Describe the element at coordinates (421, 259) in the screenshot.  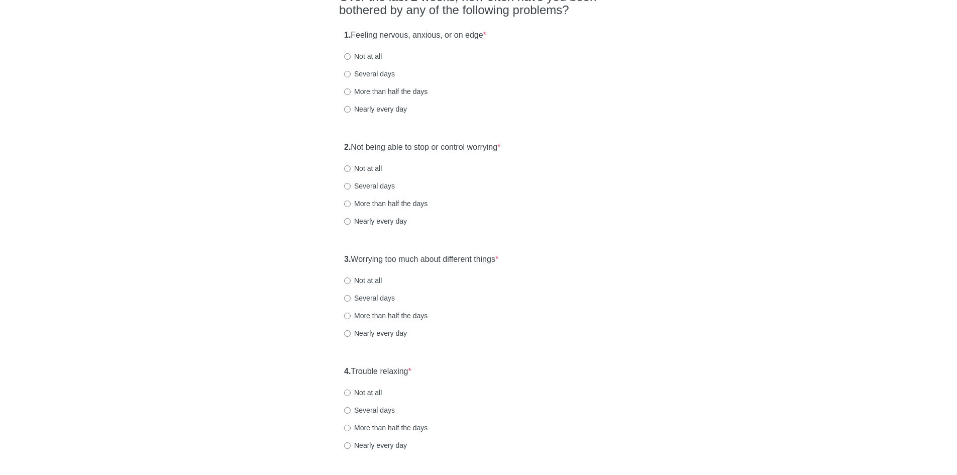
I see `label: Worrying too much about different things` at that location.